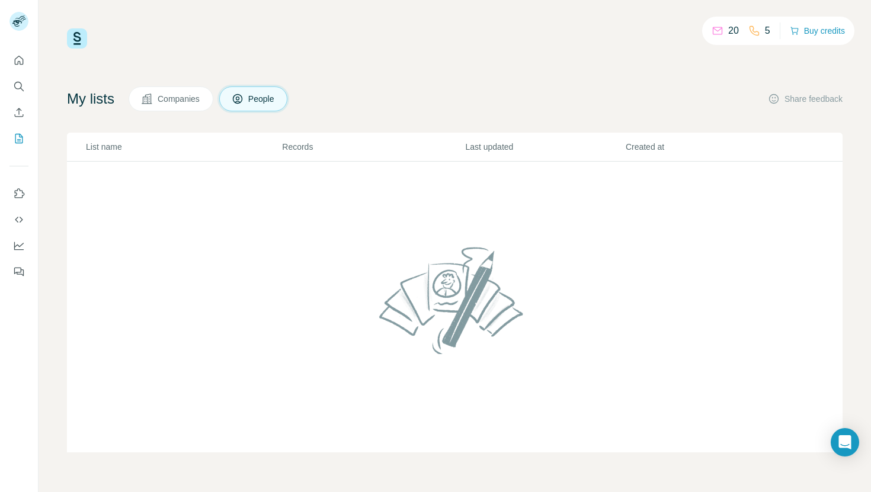  Describe the element at coordinates (91, 99) in the screenshot. I see `h4: My lists` at that location.